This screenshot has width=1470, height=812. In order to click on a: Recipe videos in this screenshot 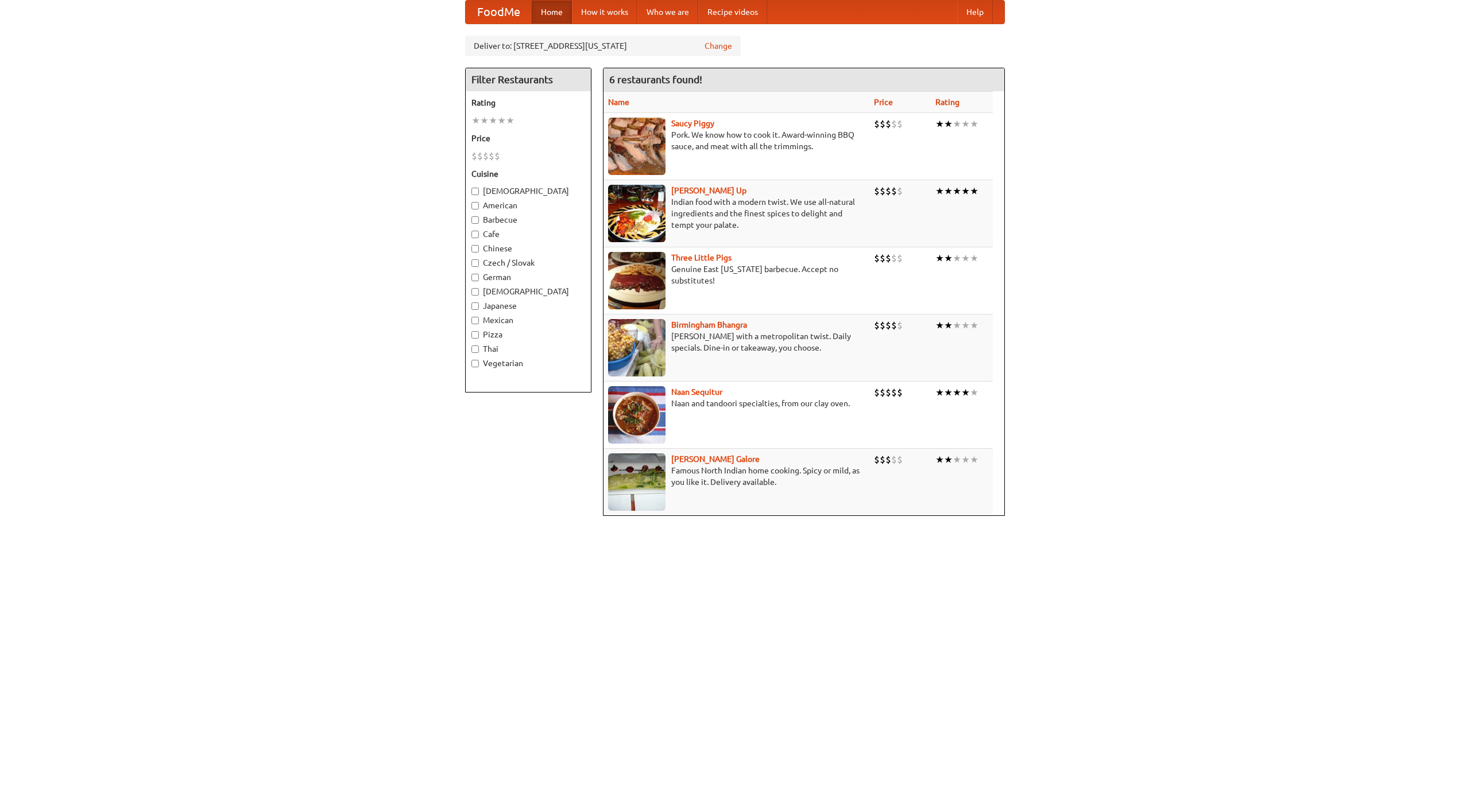, I will do `click(733, 12)`.